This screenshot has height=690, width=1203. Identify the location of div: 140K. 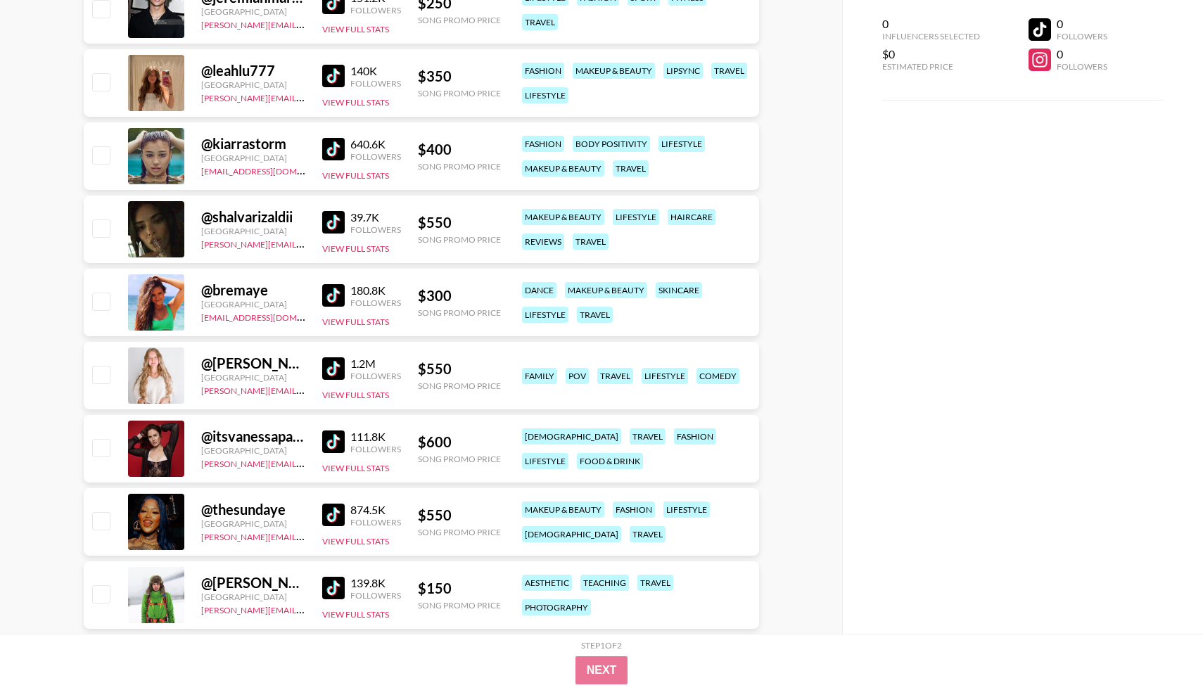
(376, 71).